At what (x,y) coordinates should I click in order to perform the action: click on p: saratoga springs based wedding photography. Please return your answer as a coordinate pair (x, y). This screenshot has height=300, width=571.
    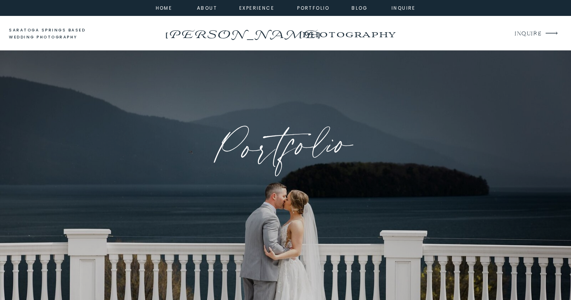
    Looking at the image, I should click on (54, 34).